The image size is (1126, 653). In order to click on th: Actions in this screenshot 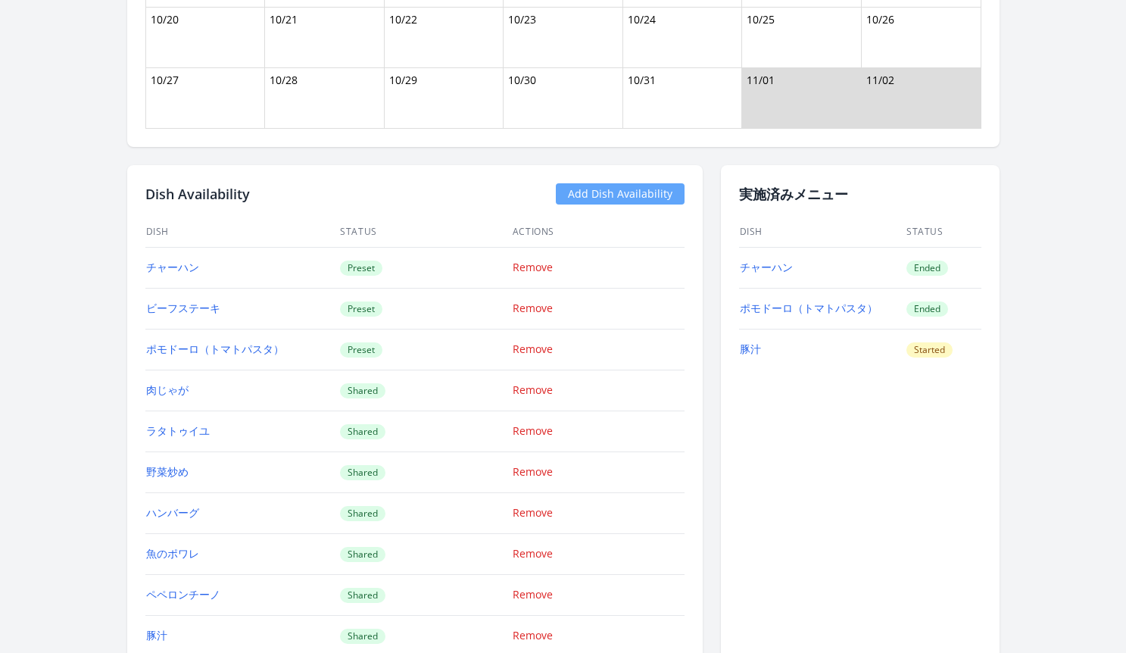, I will do `click(598, 232)`.